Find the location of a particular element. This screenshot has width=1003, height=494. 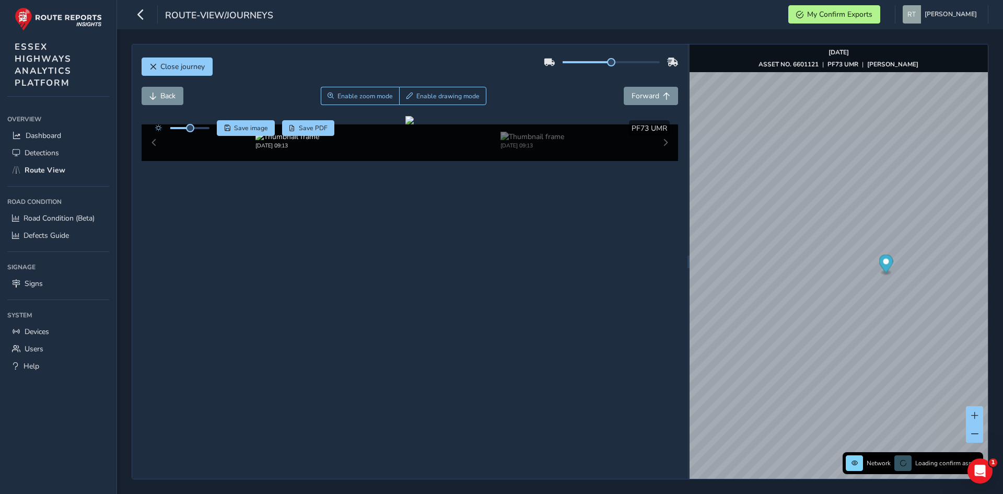

button: Forward is located at coordinates (651, 96).